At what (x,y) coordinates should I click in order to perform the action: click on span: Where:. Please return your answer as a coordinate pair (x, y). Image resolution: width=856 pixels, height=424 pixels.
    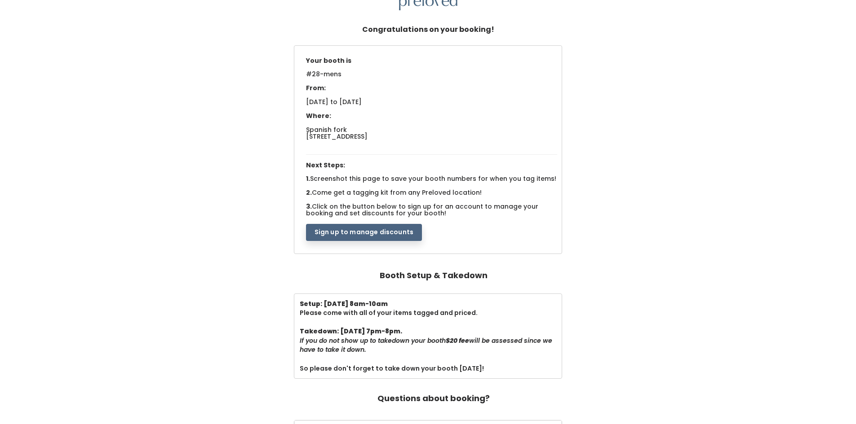
    Looking at the image, I should click on (318, 116).